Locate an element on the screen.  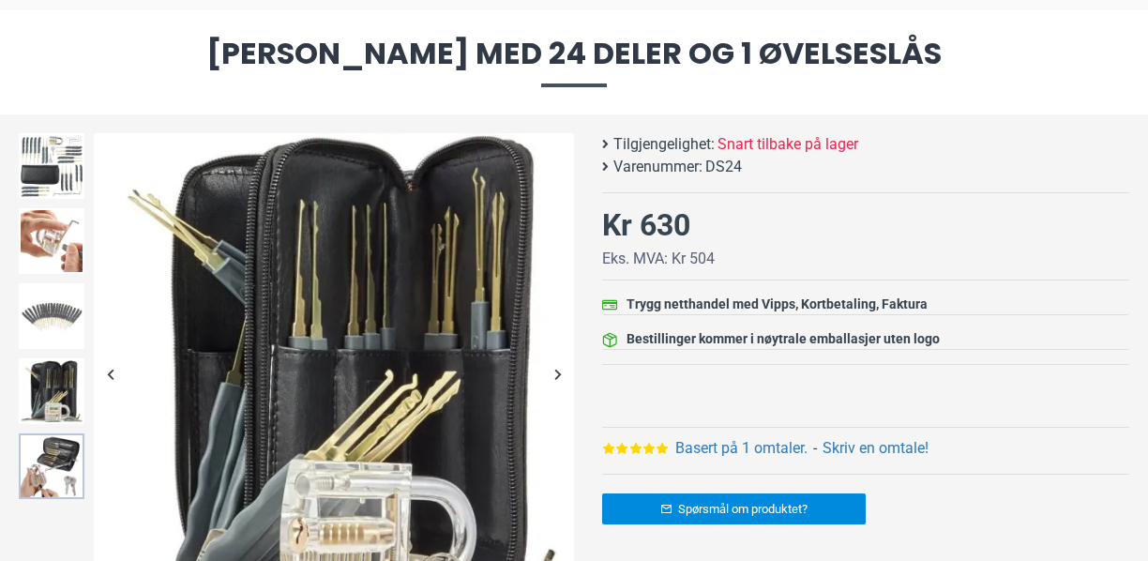
b: Tilgjengelighet: is located at coordinates (664, 144).